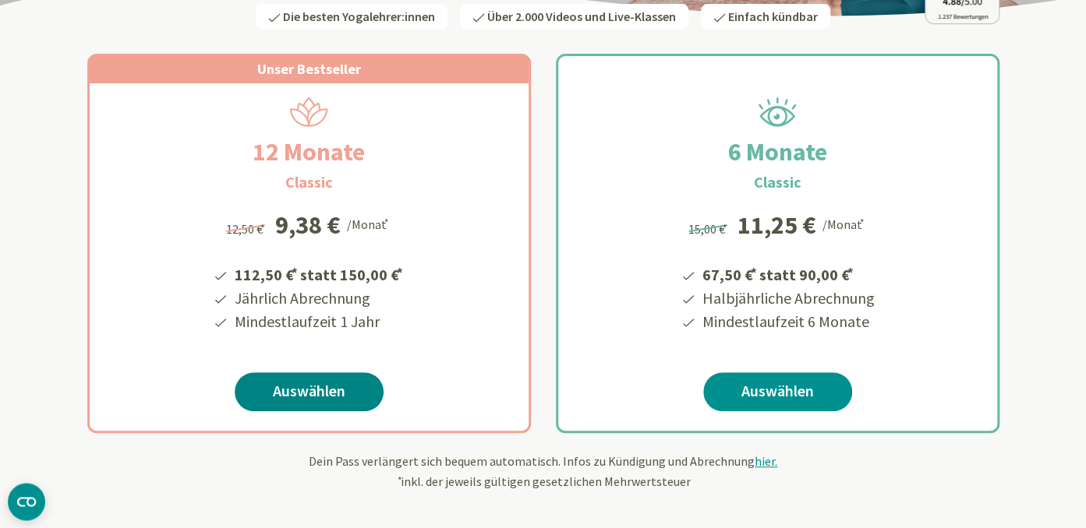  What do you see at coordinates (319, 274) in the screenshot?
I see `li: 112,50 € statt 150,00 €` at bounding box center [319, 274].